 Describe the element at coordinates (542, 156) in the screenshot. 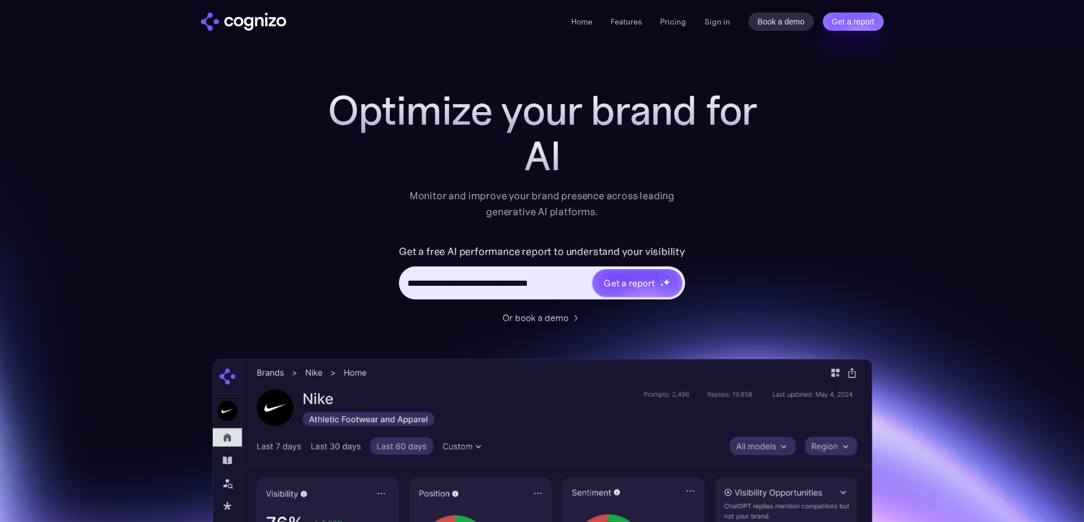

I see `div: AI` at that location.